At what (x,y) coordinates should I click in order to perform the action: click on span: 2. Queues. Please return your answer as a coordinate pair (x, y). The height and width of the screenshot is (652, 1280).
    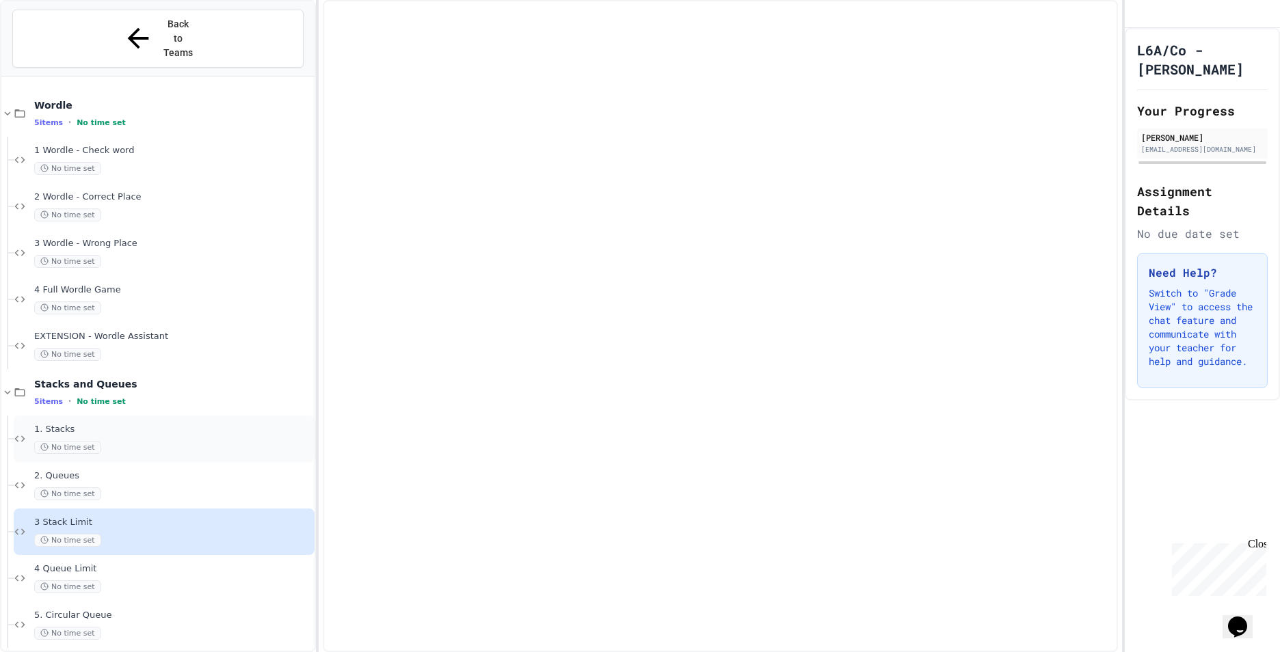
    Looking at the image, I should click on (173, 476).